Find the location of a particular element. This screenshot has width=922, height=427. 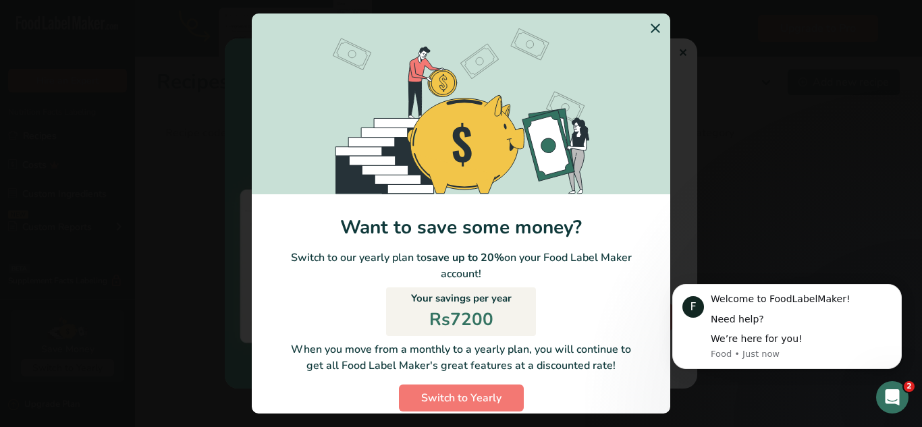

div: Need help? is located at coordinates (149, 56).